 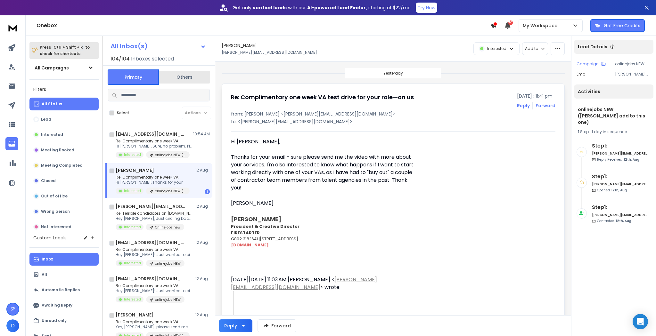 What do you see at coordinates (120, 59) in the screenshot?
I see `span: 104 / 104` at bounding box center [120, 59].